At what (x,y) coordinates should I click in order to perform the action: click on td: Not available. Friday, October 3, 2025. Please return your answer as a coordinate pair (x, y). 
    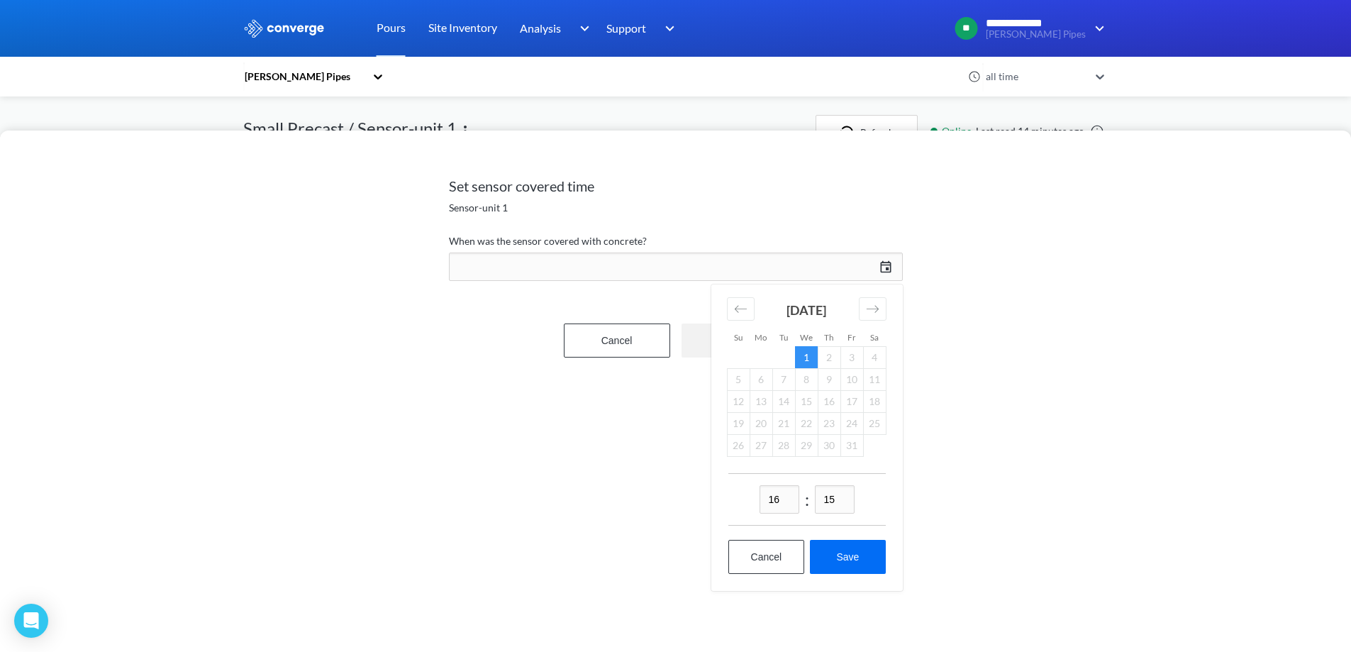
    Looking at the image, I should click on (852, 357).